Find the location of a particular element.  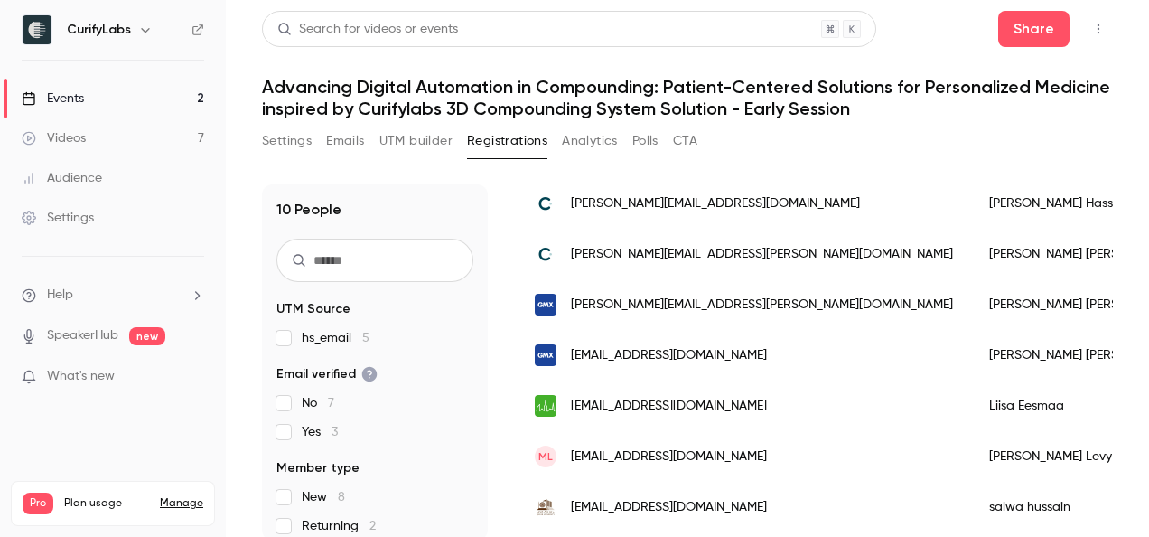

span: 7 is located at coordinates (331, 403).